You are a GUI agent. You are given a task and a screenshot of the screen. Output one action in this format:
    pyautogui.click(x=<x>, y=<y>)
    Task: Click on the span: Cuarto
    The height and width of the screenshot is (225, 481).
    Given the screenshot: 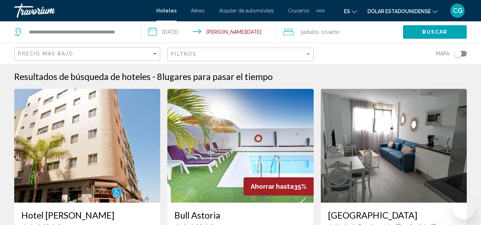 What is the action you would take?
    pyautogui.click(x=331, y=32)
    